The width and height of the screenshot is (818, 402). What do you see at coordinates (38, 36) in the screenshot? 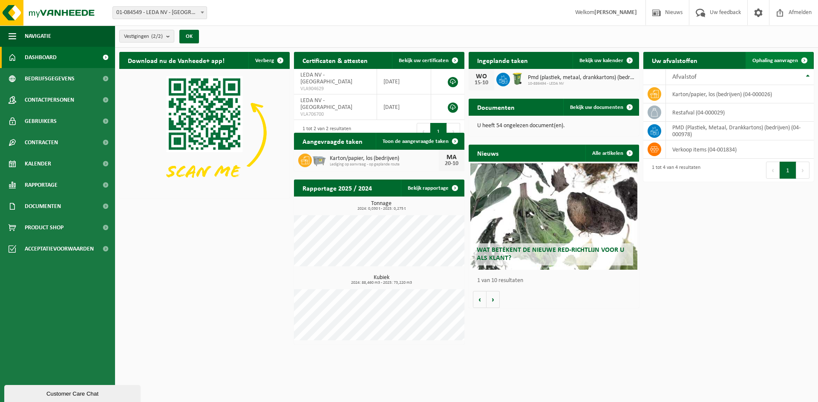
I see `span: Navigatie` at bounding box center [38, 36].